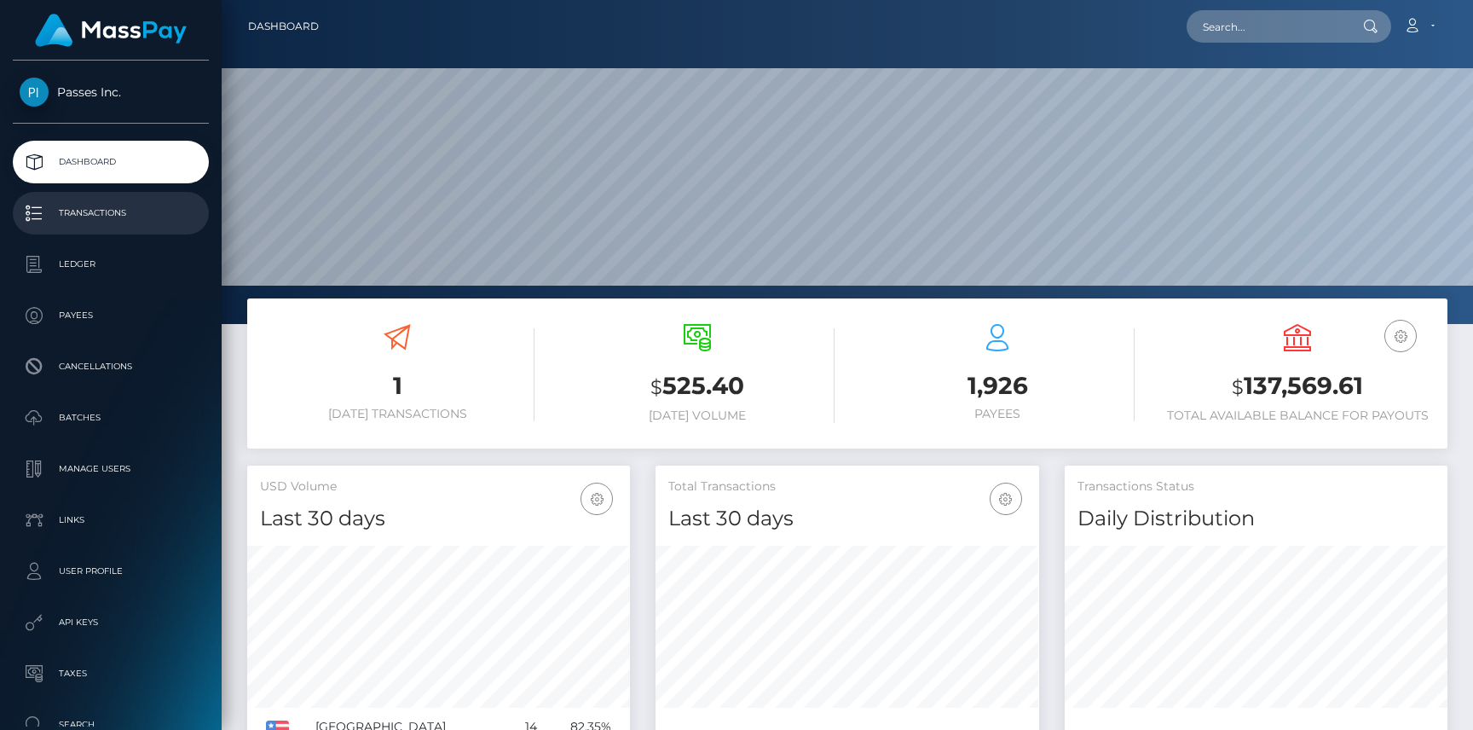 The height and width of the screenshot is (730, 1473). Describe the element at coordinates (111, 315) in the screenshot. I see `p: Payees` at that location.